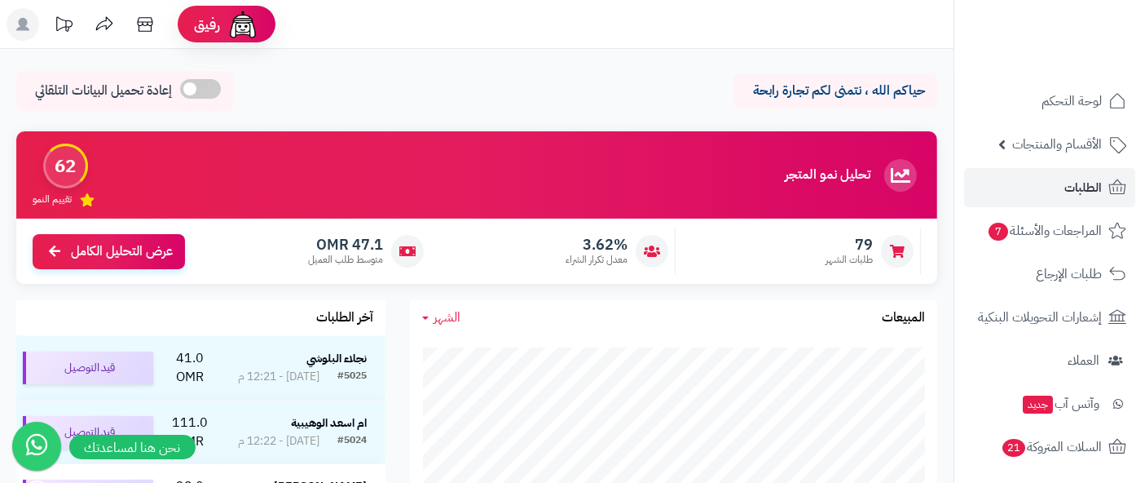 The image size is (1145, 483). What do you see at coordinates (121, 251) in the screenshot?
I see `span: عرض التحليل الكامل` at bounding box center [121, 251].